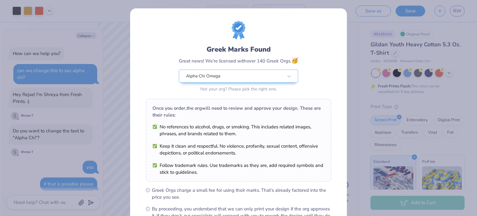 The image size is (477, 216). Describe the element at coordinates (241, 193) in the screenshot. I see `span: Greek Orgs charge a small fee for using their marks. That’s already factored into the price you see.` at that location.